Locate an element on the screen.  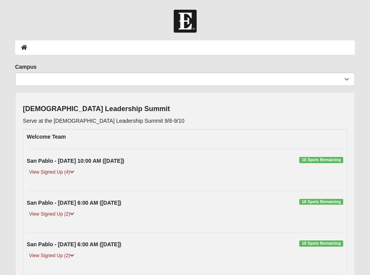
a: View Signed Up (4) is located at coordinates (52, 172).